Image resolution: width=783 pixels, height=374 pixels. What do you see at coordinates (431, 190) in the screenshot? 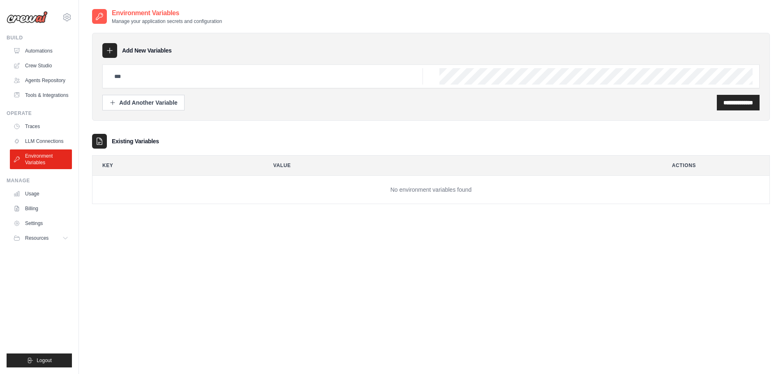
I see `td: No environment variables found` at bounding box center [431, 190].